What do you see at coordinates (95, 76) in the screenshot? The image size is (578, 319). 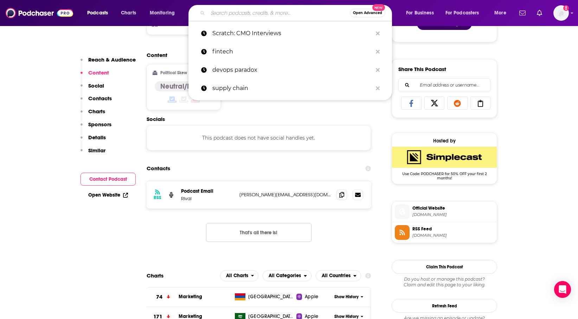 I see `button: Content` at bounding box center [95, 76].